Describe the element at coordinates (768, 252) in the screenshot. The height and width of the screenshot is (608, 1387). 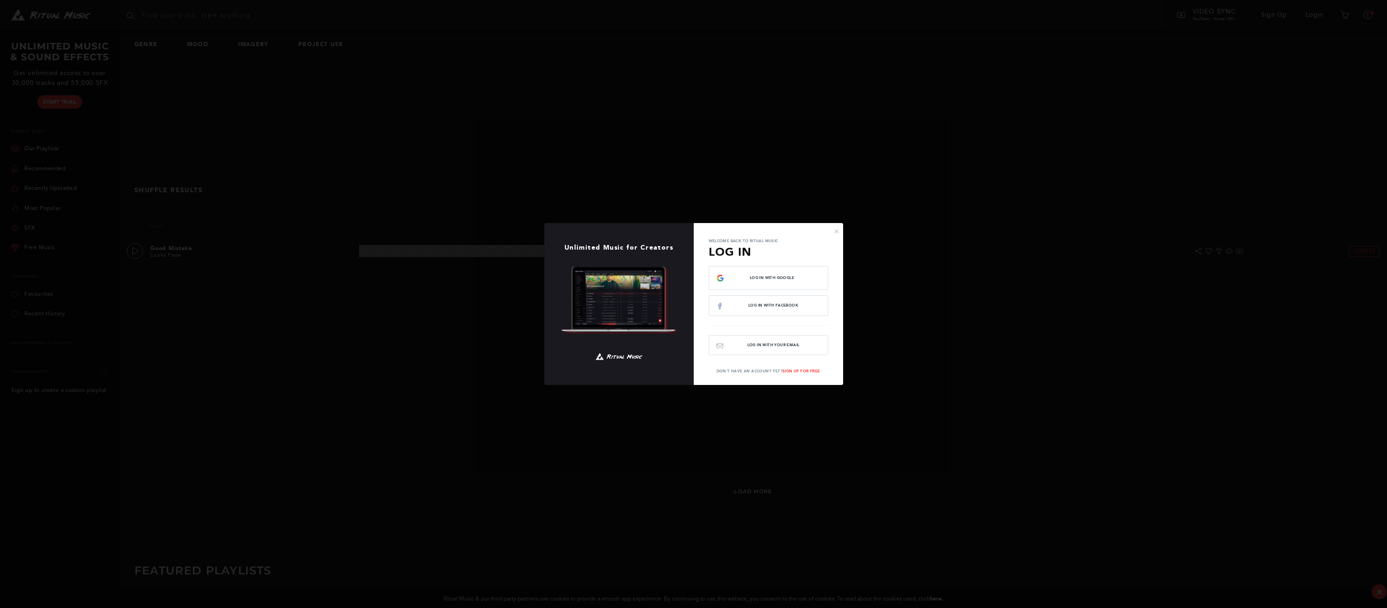
I see `h3: Log In` at that location.